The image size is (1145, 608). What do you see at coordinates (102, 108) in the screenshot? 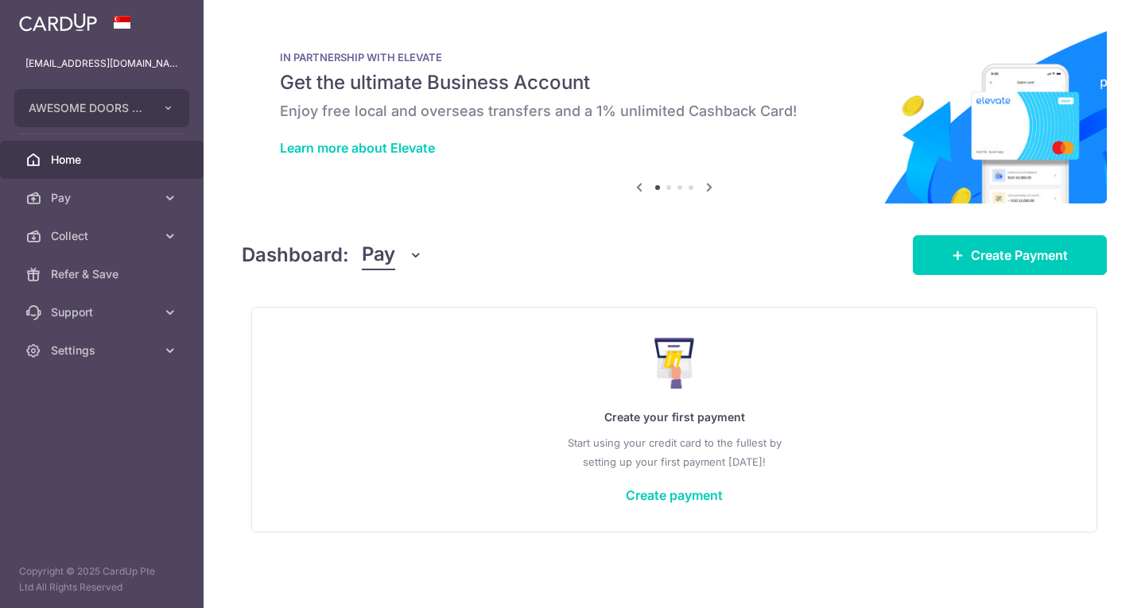
I see `button: AWESOME DOORS PTE. LTD.` at bounding box center [102, 108].